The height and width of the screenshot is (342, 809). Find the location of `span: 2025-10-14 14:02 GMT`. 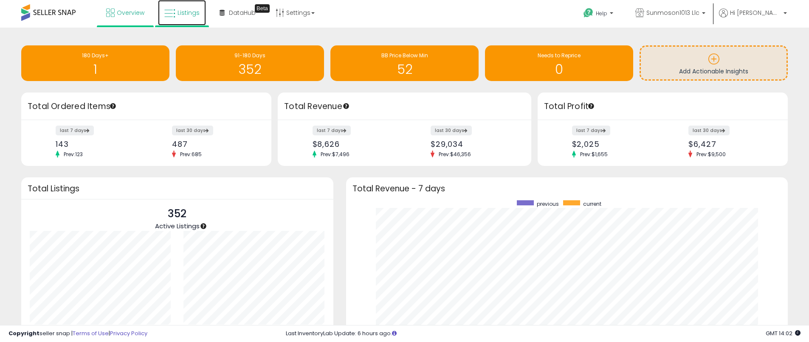

span: 2025-10-14 14:02 GMT is located at coordinates (783, 333).